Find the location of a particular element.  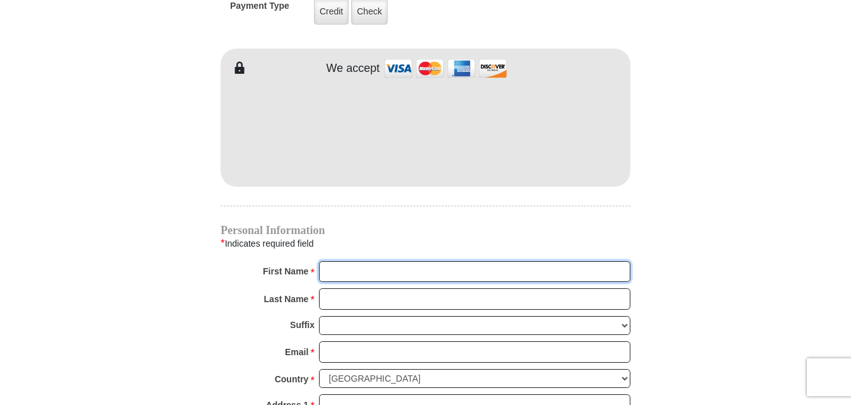

strong: Suffix is located at coordinates (302, 325).